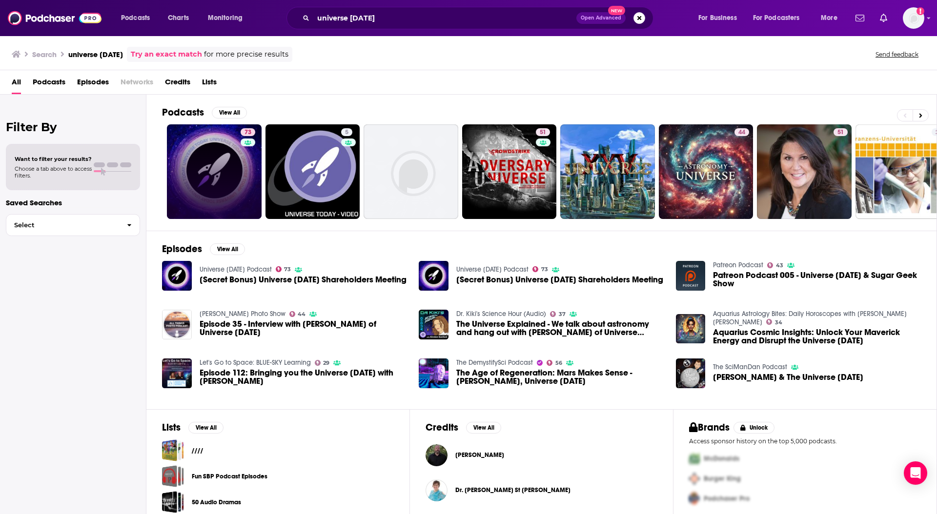  Describe the element at coordinates (304, 377) in the screenshot. I see `a: Episode 112: Bringing you the Universe Today with Fraser Cain` at that location.